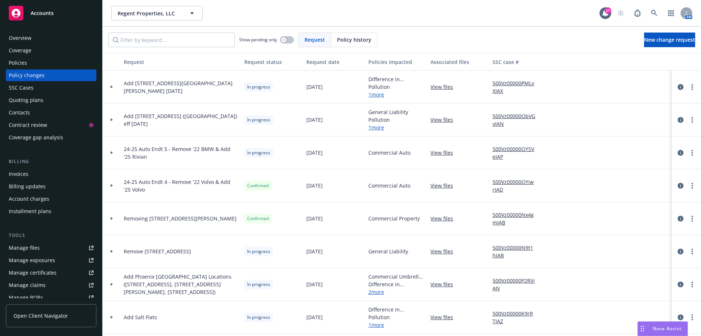 Image resolution: width=701 pixels, height=336 pixels. What do you see at coordinates (51, 248) in the screenshot?
I see `a: Manage files` at bounding box center [51, 248].